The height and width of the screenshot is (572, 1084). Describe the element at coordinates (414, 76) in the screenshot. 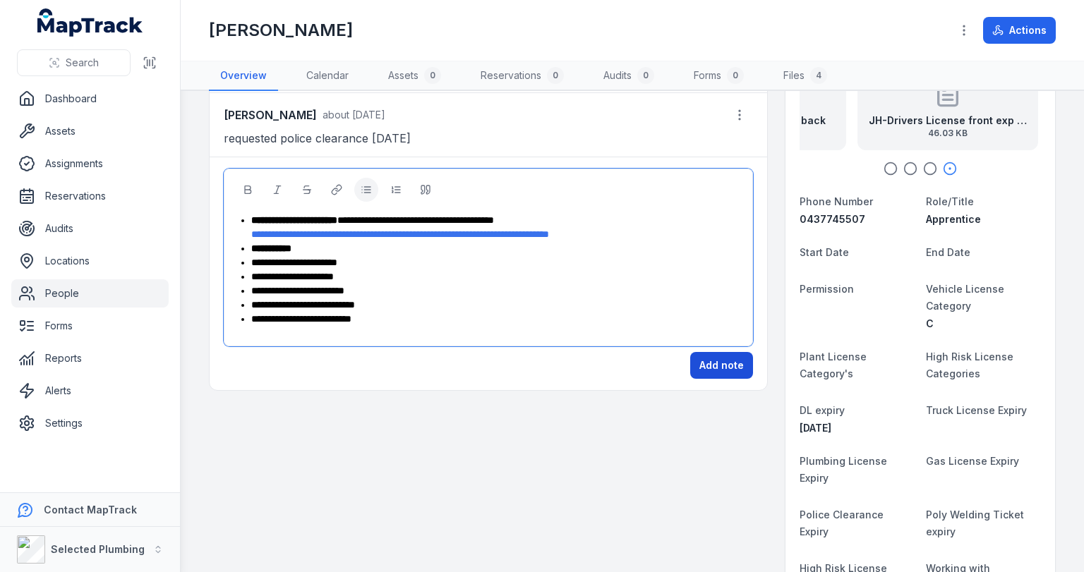

I see `a: Assets0` at that location.